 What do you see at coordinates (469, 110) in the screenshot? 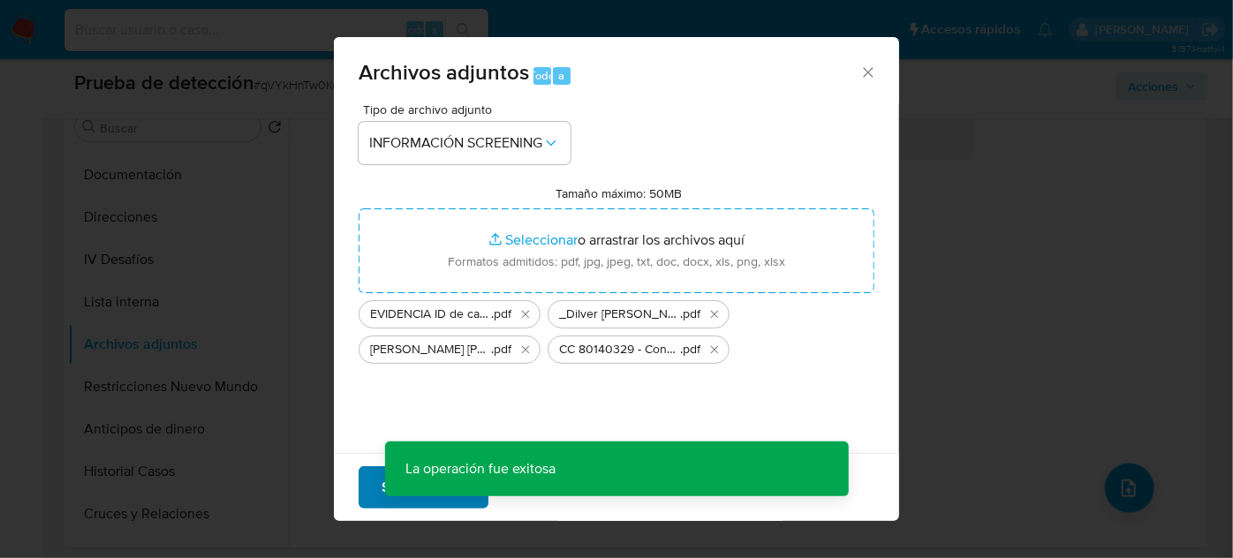
I see `span: Tipo de archivo adjunto` at bounding box center [469, 110].